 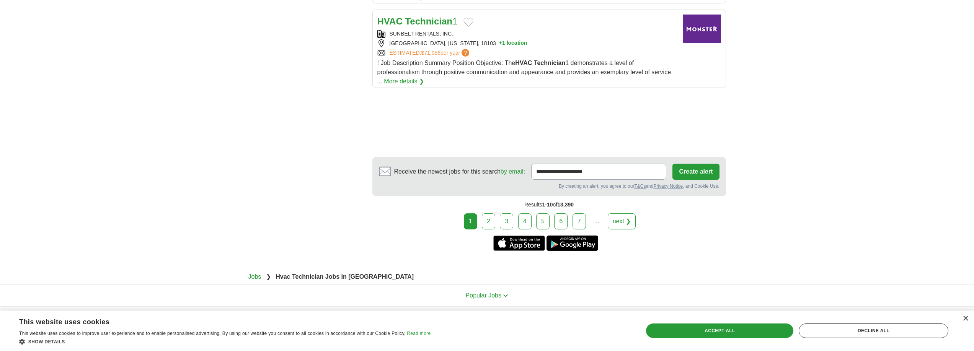 What do you see at coordinates (668, 186) in the screenshot?
I see `a: Privacy Notice` at bounding box center [668, 186].